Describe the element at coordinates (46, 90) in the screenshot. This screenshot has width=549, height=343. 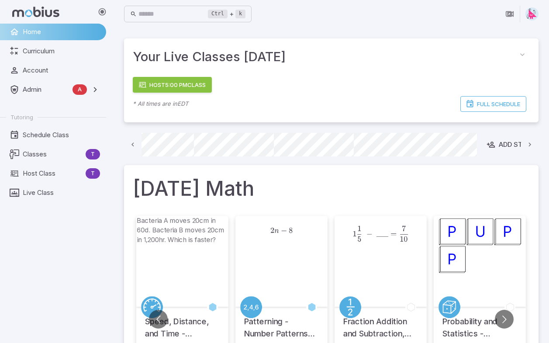
I see `span: Admin` at that location.